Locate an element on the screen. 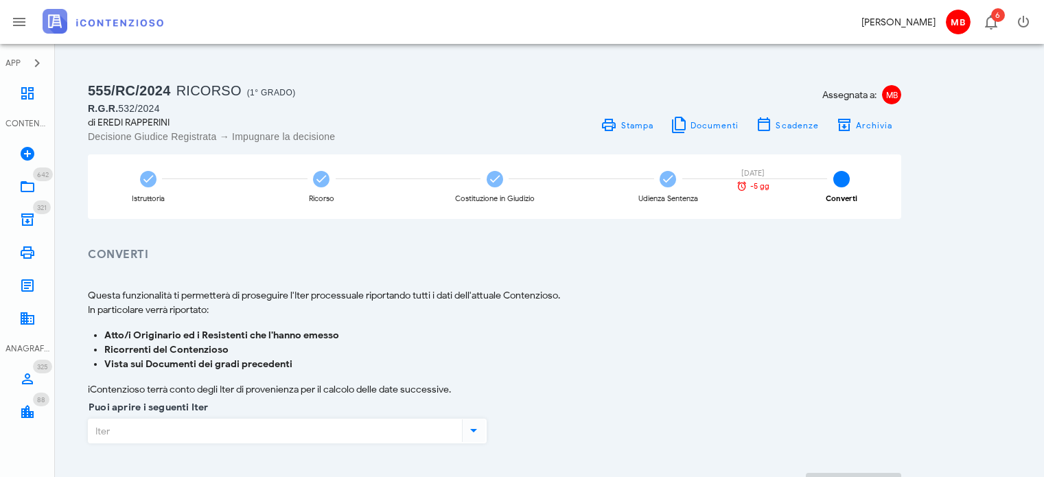  div: Converti is located at coordinates (842, 198).